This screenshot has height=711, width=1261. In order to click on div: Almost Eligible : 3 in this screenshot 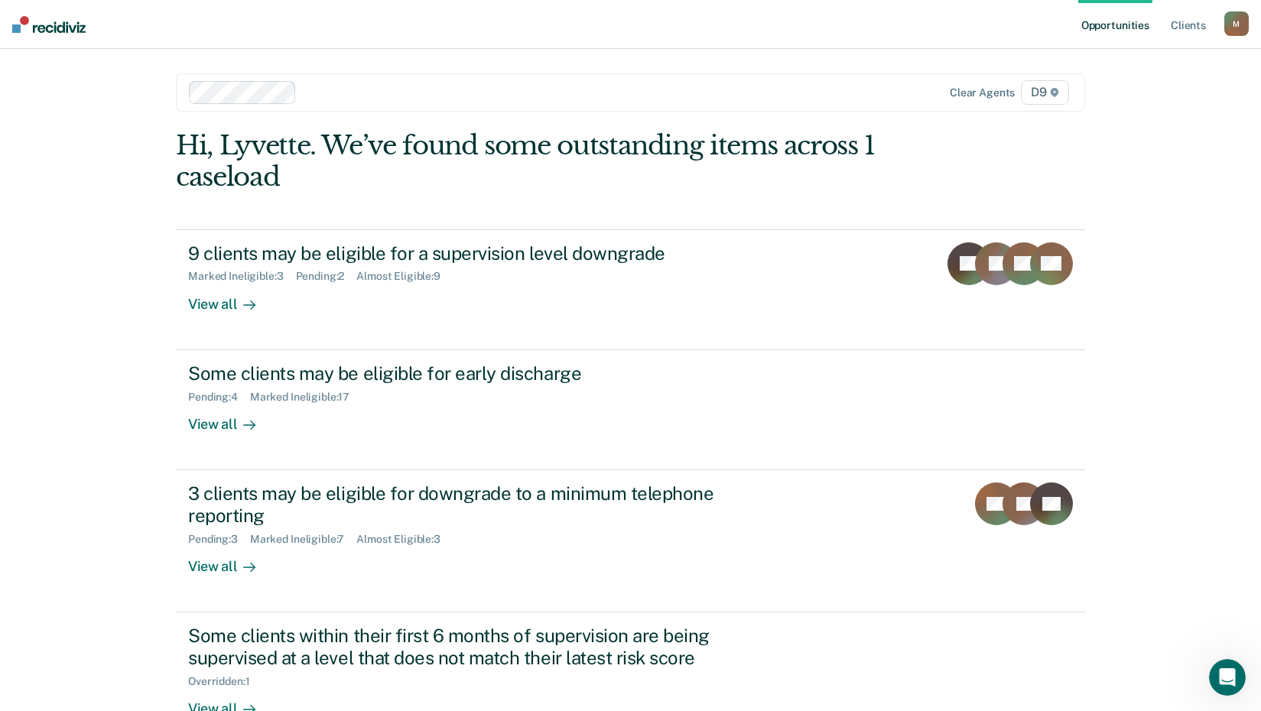, I will do `click(404, 539)`.